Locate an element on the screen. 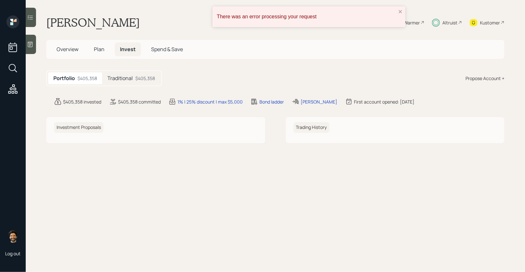  span: Invest is located at coordinates (128, 49).